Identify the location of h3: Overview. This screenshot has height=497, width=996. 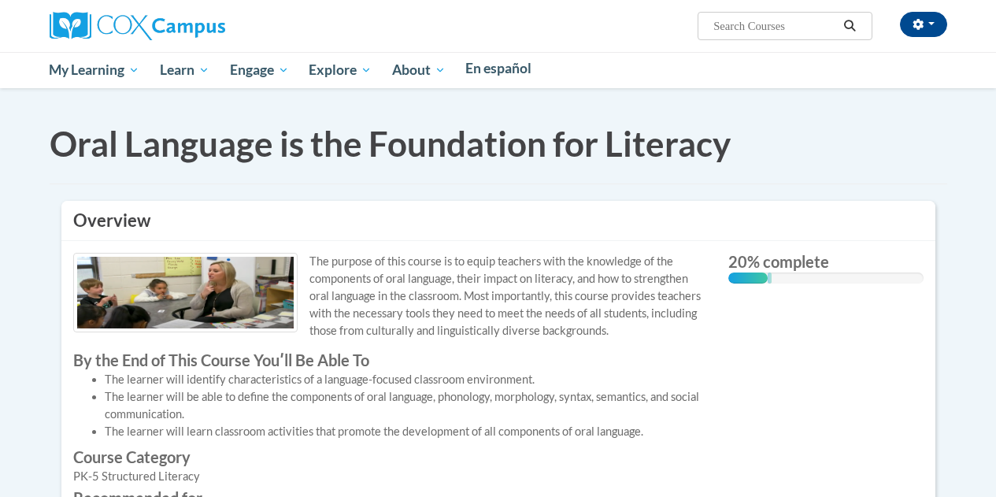
(498, 221).